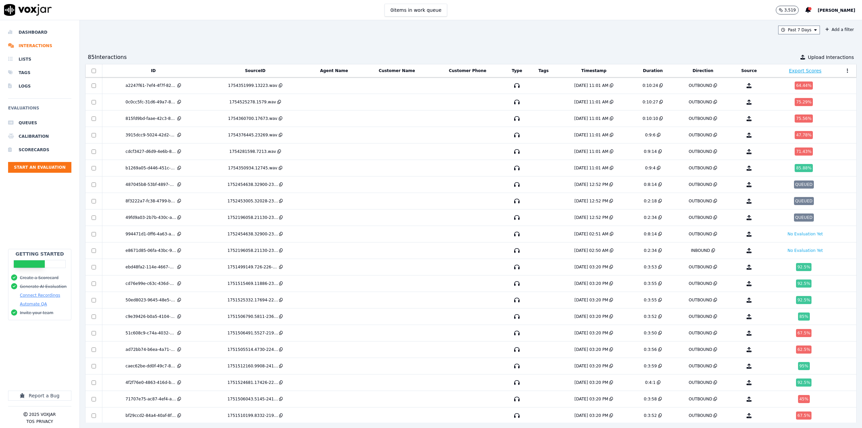 This screenshot has width=862, height=428. What do you see at coordinates (805, 251) in the screenshot?
I see `button: No Evaluation Yet` at bounding box center [805, 251].